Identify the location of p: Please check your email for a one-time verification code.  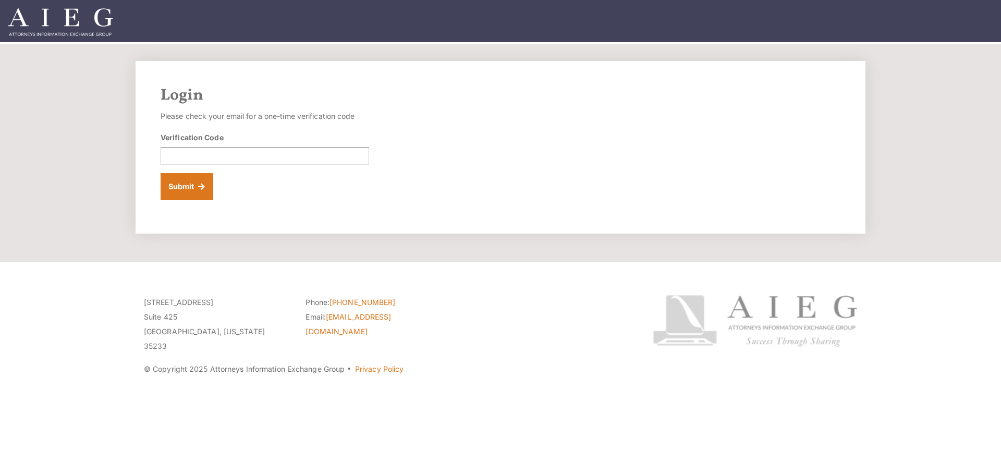
(265, 116).